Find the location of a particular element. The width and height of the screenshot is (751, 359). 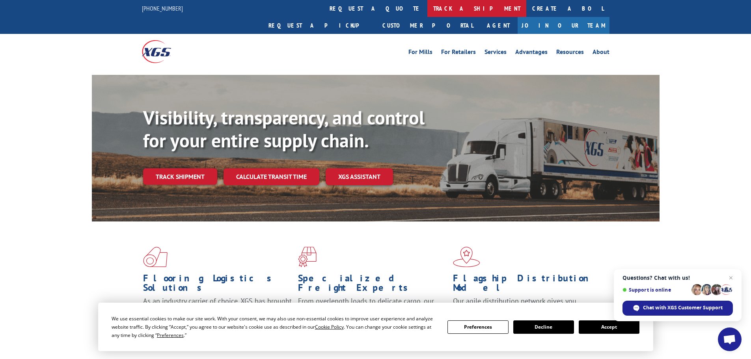

img: xgs-icon-focused-on-flooring-red is located at coordinates (307, 257).